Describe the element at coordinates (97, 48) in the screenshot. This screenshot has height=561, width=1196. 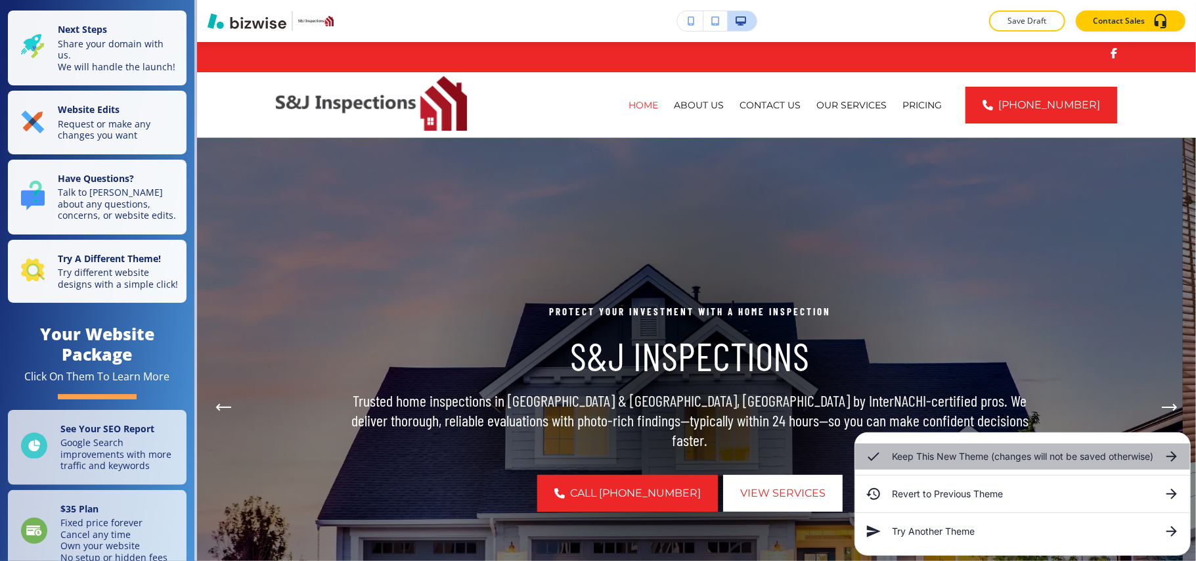
I see `button: Next StepsShare your domain with us.We will handle the launch!` at that location.